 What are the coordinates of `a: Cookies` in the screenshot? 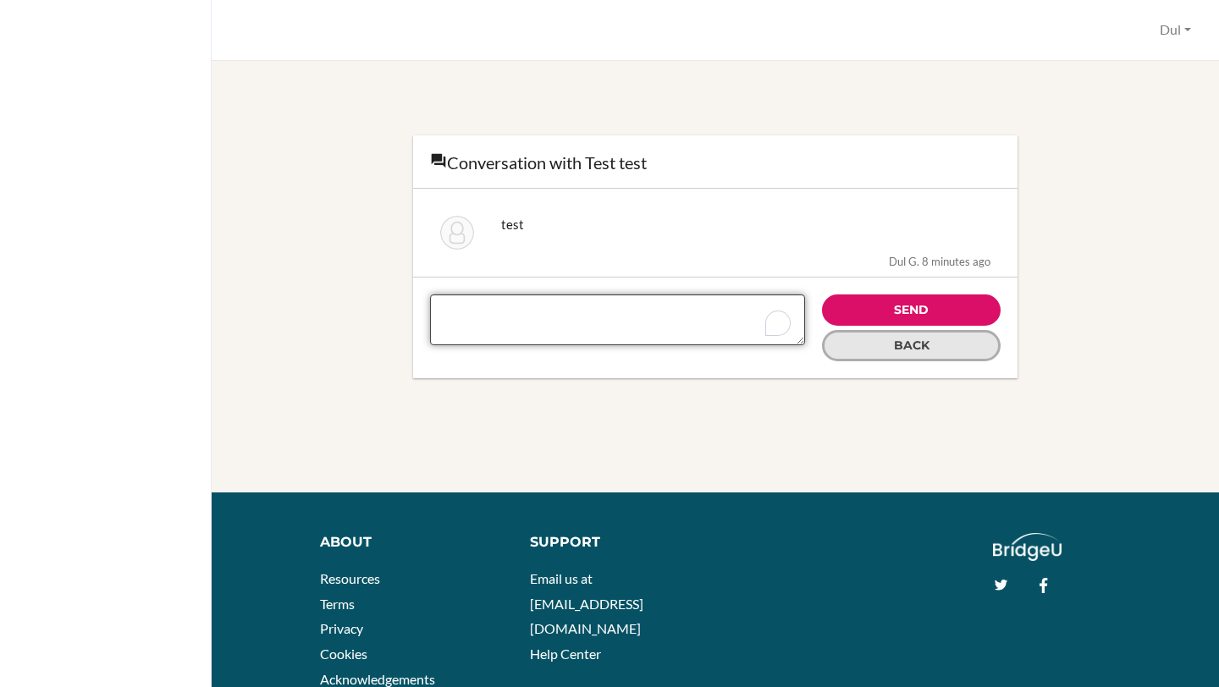 It's located at (344, 653).